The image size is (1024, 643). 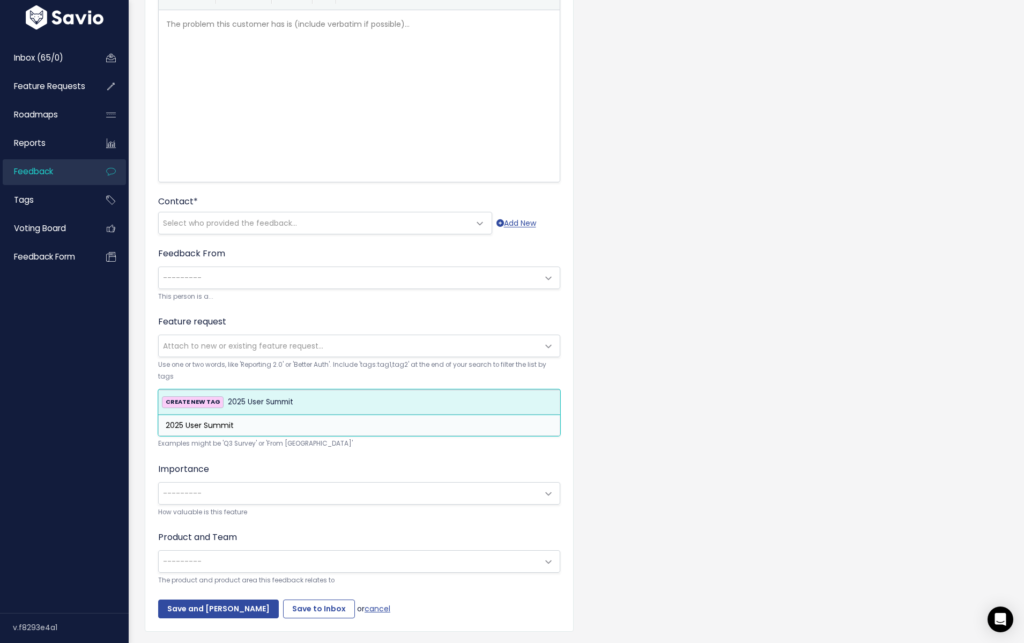 I want to click on small: How valuable is this feature, so click(x=359, y=512).